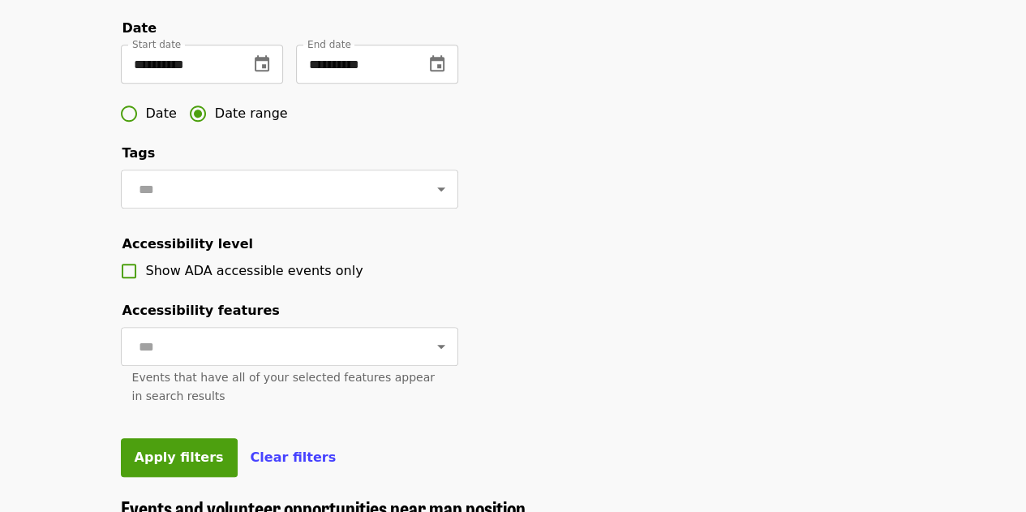 The width and height of the screenshot is (1026, 512). What do you see at coordinates (201, 310) in the screenshot?
I see `span: Accessibility features` at bounding box center [201, 310].